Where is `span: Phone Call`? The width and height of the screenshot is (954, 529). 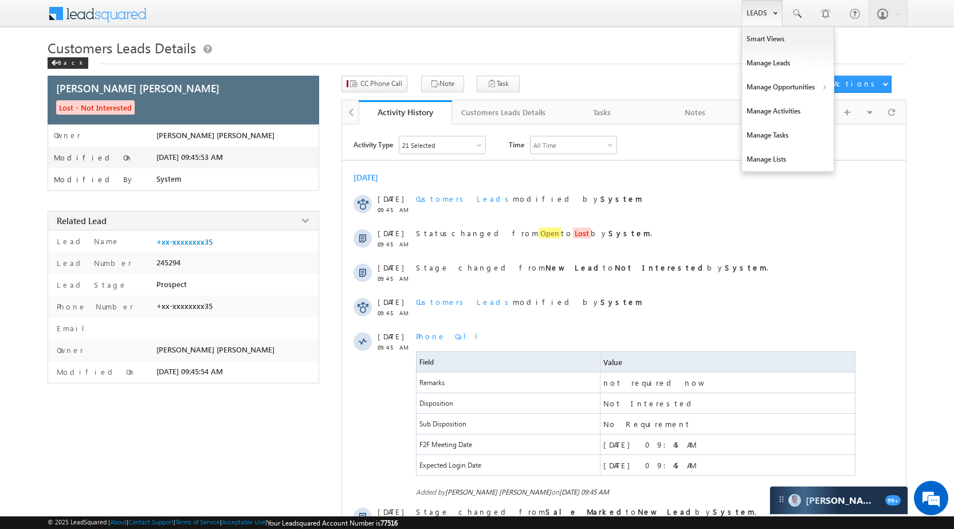
span: Phone Call is located at coordinates (451, 336).